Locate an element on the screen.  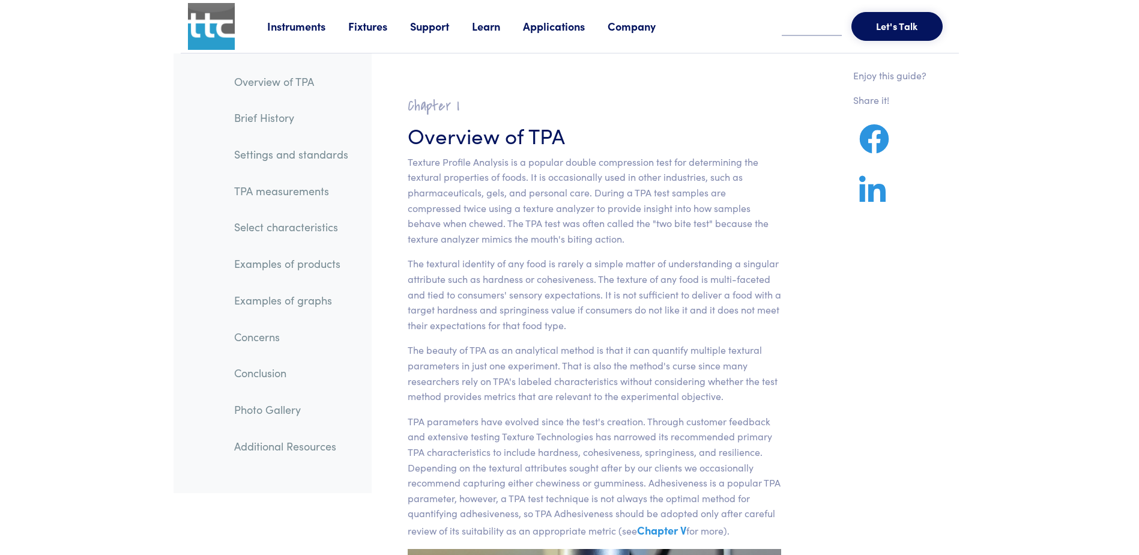
a: Share on LinkedIn is located at coordinates (872, 197).